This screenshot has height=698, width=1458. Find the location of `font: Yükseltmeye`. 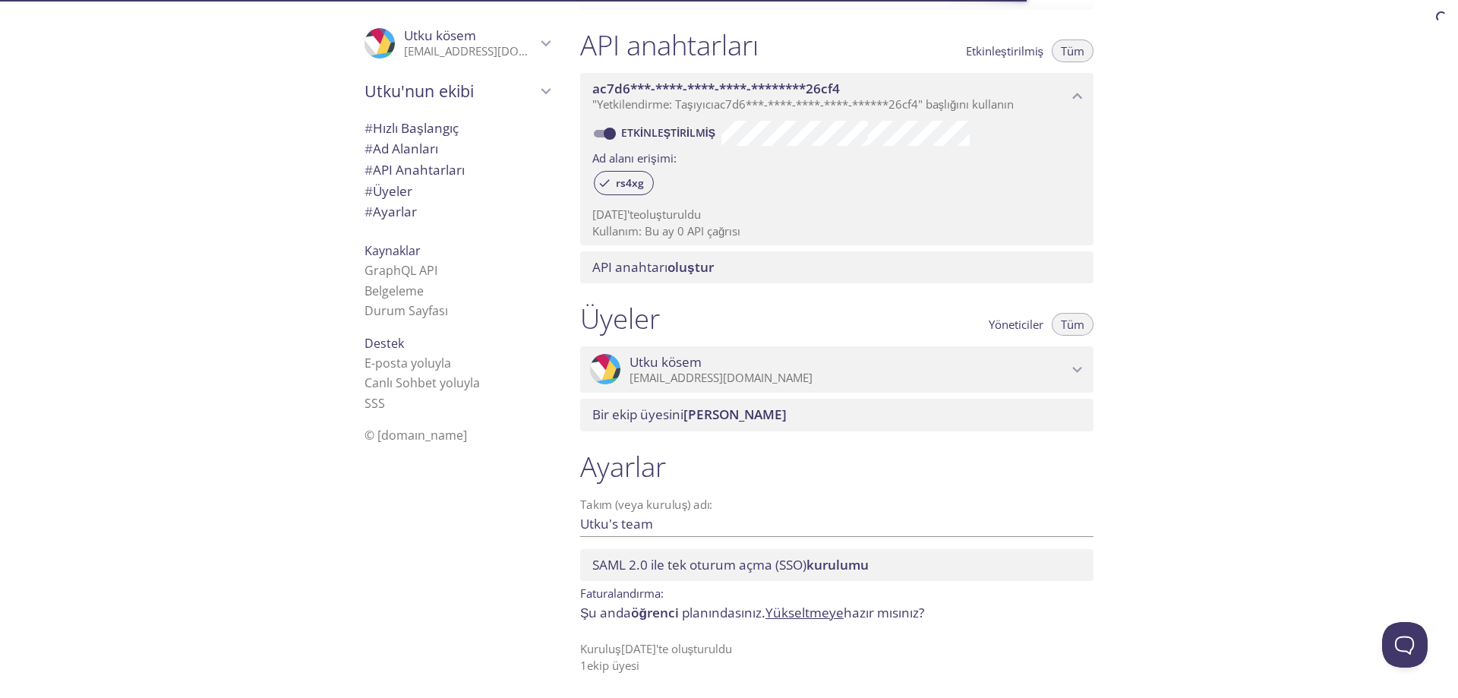

font: Yükseltmeye is located at coordinates (804, 612).